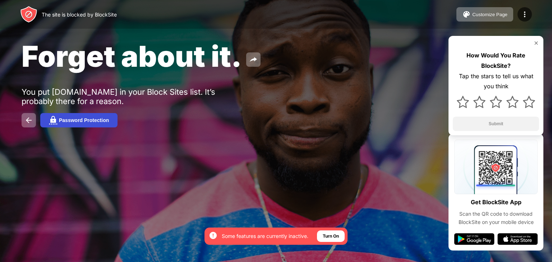 The width and height of the screenshot is (552, 262). Describe the element at coordinates (132, 56) in the screenshot. I see `span: Forget about it.` at that location.